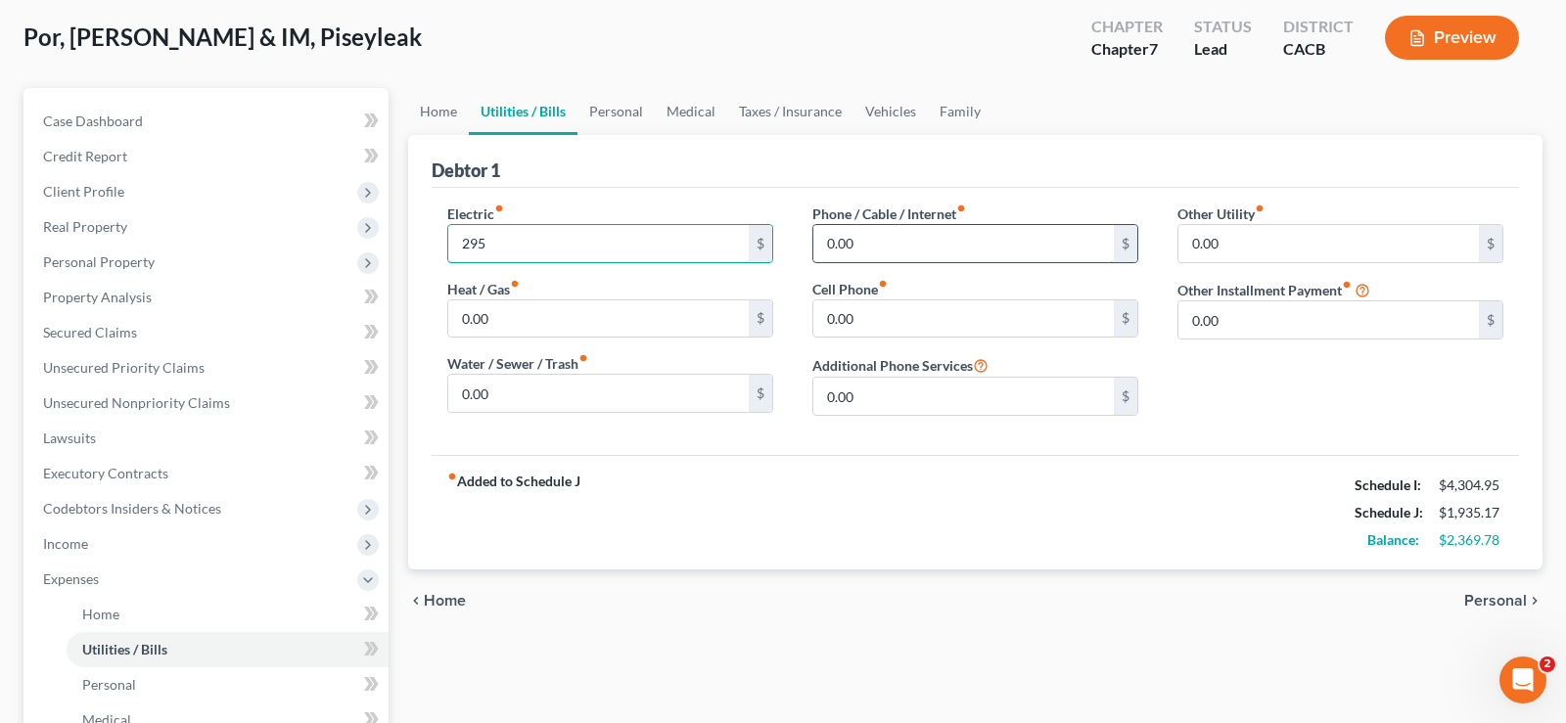 The width and height of the screenshot is (1566, 723). What do you see at coordinates (476, 213) in the screenshot?
I see `label: Electric` at bounding box center [476, 213].